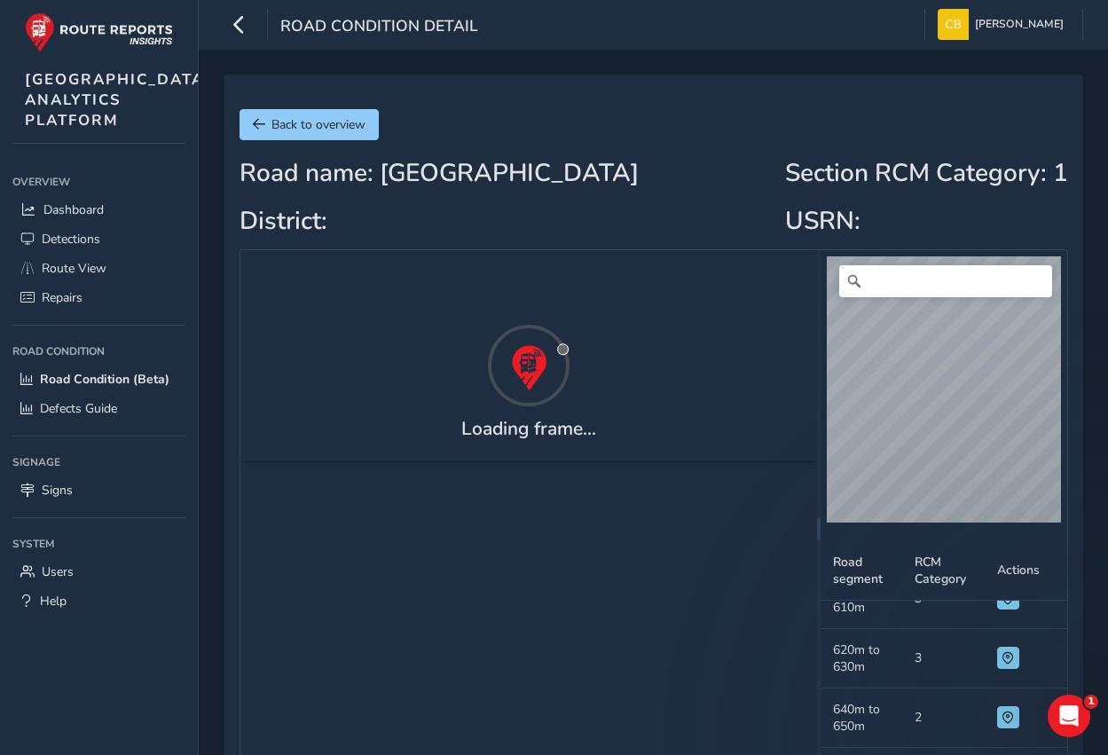  I want to click on span: 1, so click(1091, 702).